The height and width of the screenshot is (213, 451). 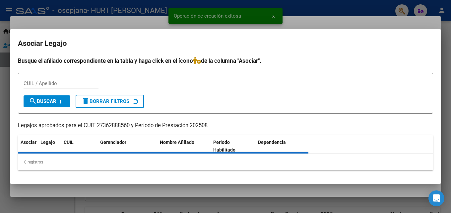 I want to click on datatable-header-cell: Asociar, so click(x=28, y=146).